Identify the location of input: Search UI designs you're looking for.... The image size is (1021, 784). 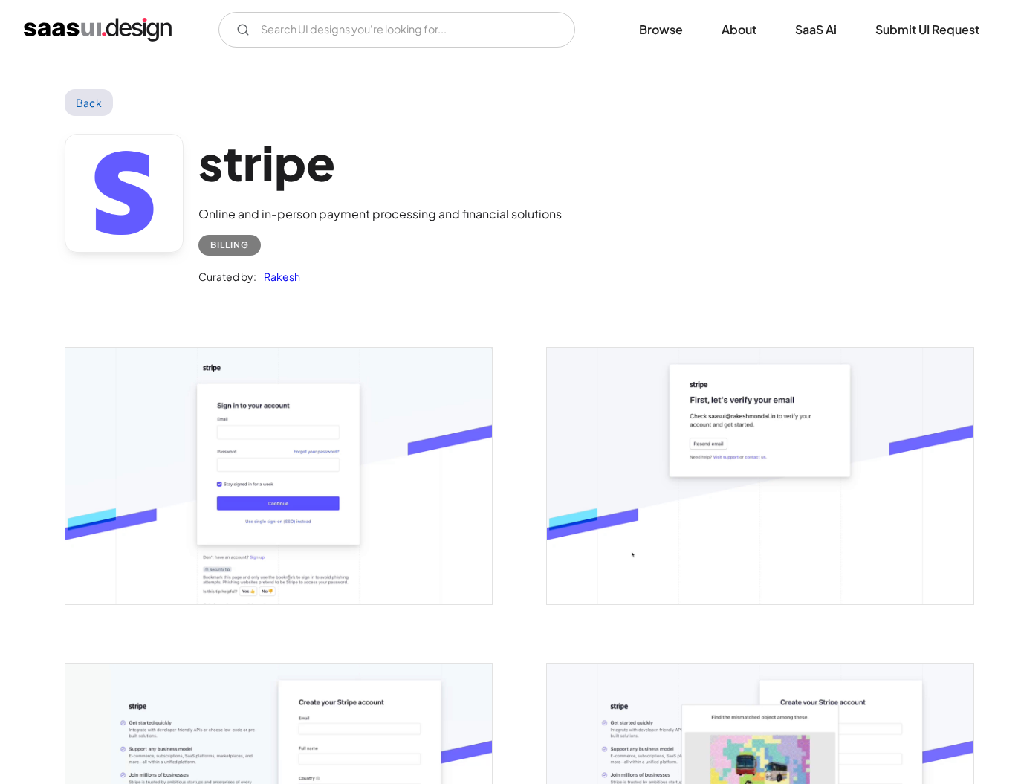
(397, 30).